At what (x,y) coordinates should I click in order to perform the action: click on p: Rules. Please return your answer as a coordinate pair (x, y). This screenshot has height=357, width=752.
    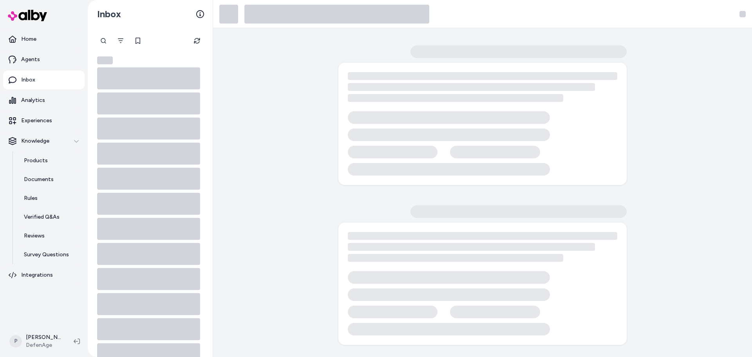
    Looking at the image, I should click on (31, 198).